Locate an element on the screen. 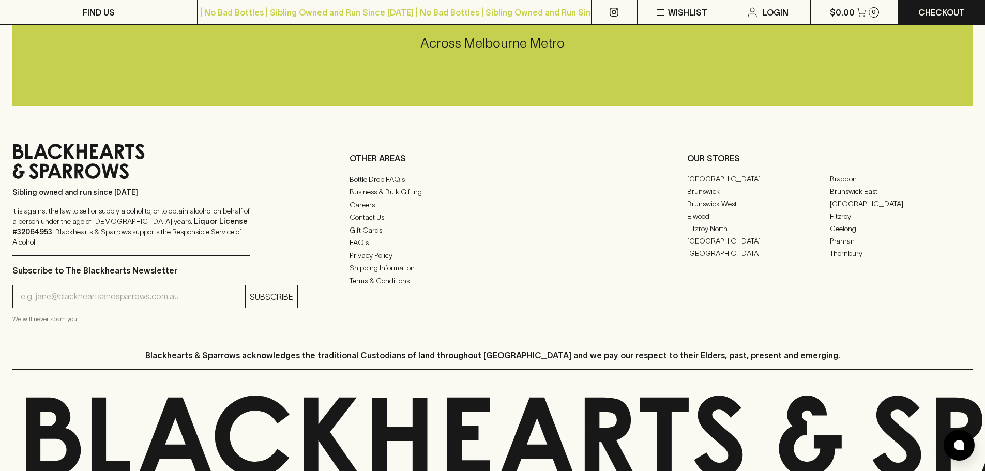 Image resolution: width=985 pixels, height=471 pixels. p: Blackhearts & Sparrows acknowledges the traditional Custodians of land throughout [GEOGRAPHIC_DAT... is located at coordinates (493, 355).